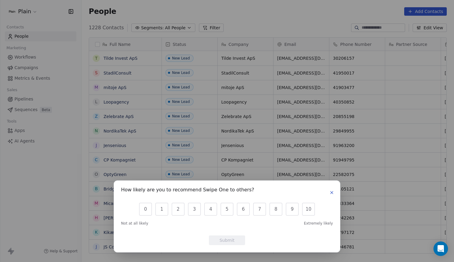 This screenshot has width=454, height=262. Describe the element at coordinates (227, 209) in the screenshot. I see `button: 5` at that location.